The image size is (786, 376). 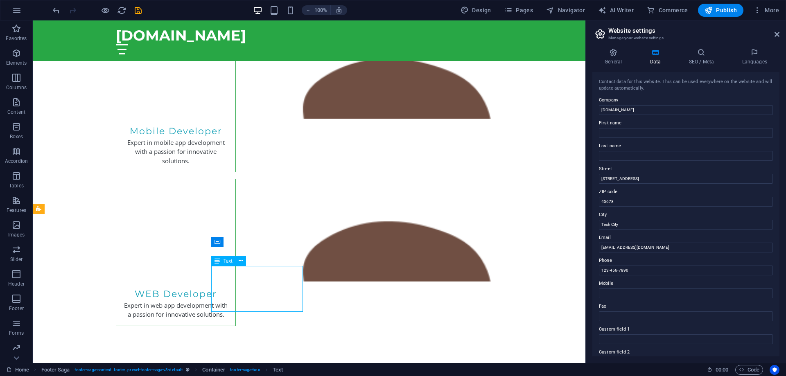 What do you see at coordinates (774, 370) in the screenshot?
I see `button: Usercentrics` at bounding box center [774, 370].